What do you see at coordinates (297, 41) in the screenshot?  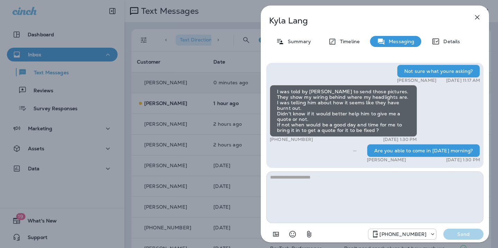 I see `p: Summary` at bounding box center [297, 41].